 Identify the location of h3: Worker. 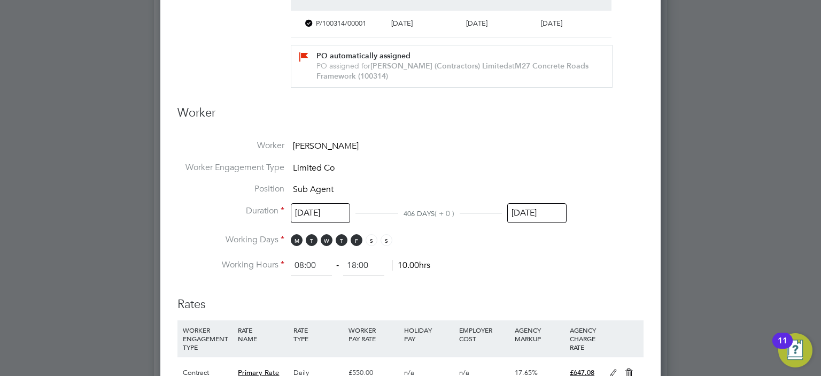
(410, 117).